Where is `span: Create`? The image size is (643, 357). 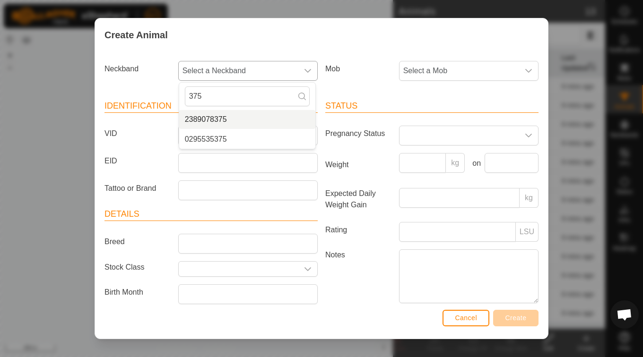
span: Create is located at coordinates (516, 318).